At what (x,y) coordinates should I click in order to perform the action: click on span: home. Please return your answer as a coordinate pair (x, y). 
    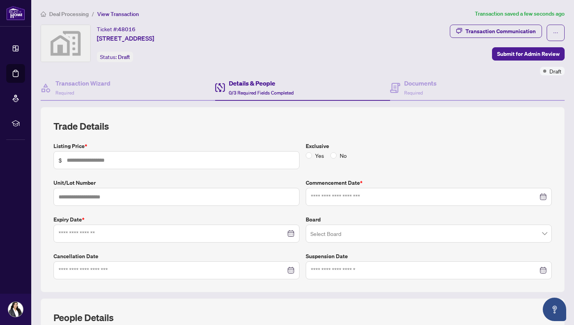
    Looking at the image, I should click on (43, 14).